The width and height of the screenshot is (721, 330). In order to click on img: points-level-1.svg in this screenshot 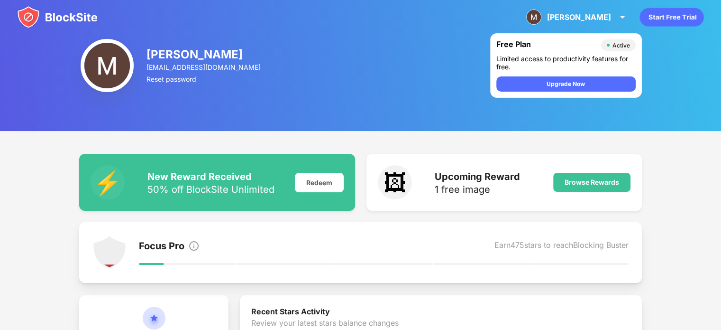, I will do `click(110, 252)`.